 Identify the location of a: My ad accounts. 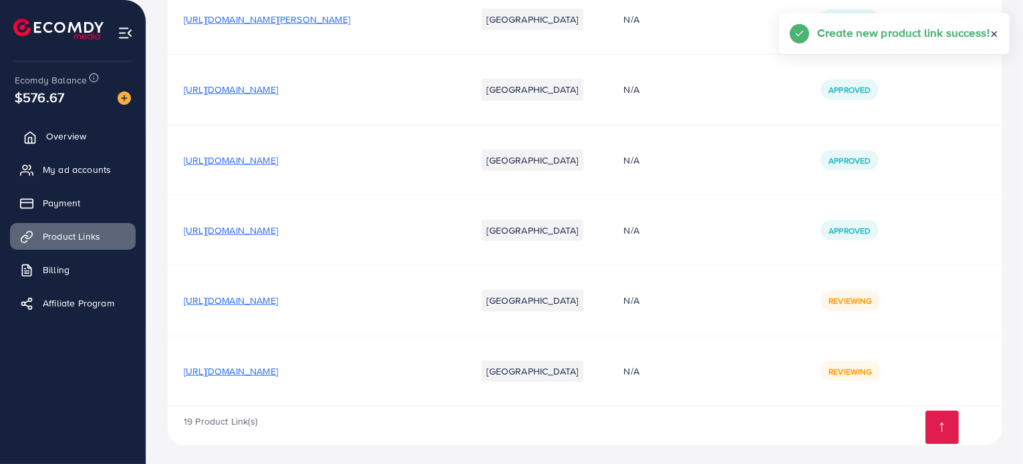
(73, 170).